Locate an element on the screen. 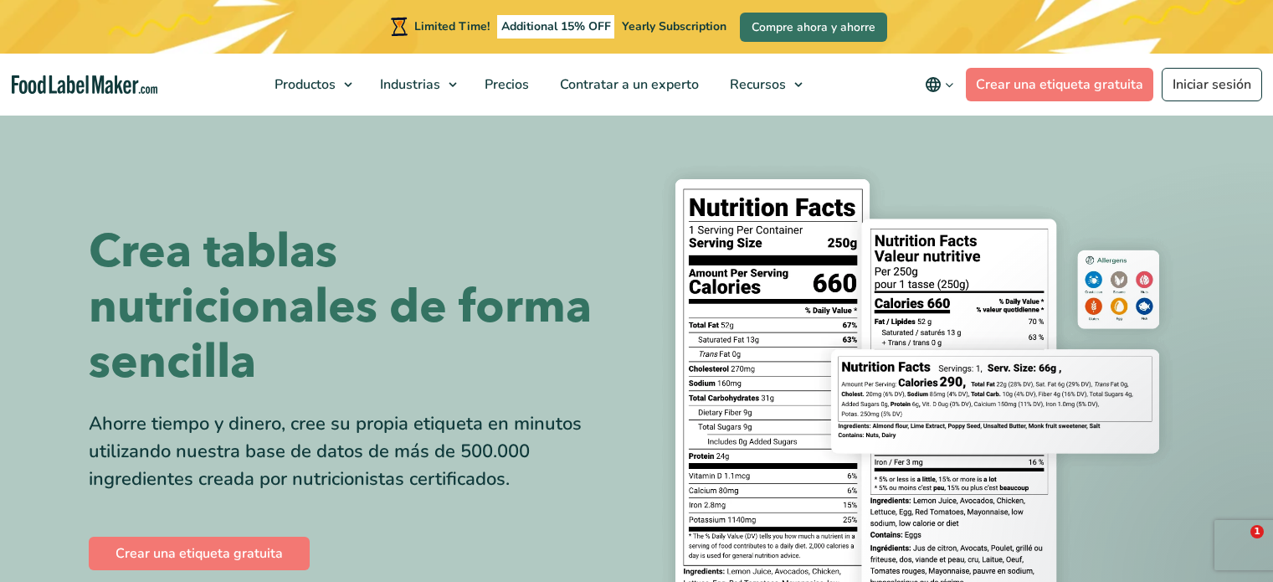 The width and height of the screenshot is (1273, 582). a: Compre ahora y ahorre is located at coordinates (814, 27).